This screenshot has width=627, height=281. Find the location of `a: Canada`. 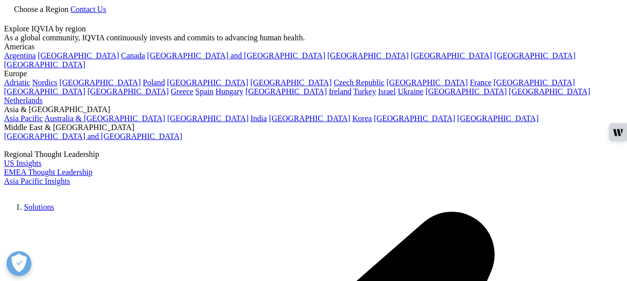

a: Canada is located at coordinates (133, 55).